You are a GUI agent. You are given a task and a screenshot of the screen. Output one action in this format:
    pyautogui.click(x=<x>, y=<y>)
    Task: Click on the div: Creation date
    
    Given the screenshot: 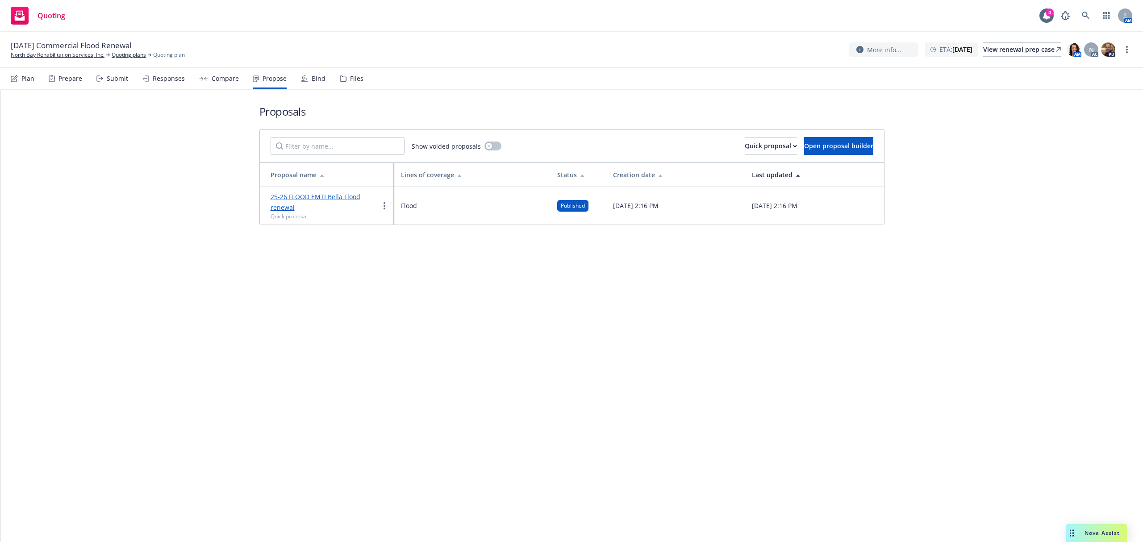 What is the action you would take?
    pyautogui.click(x=675, y=175)
    